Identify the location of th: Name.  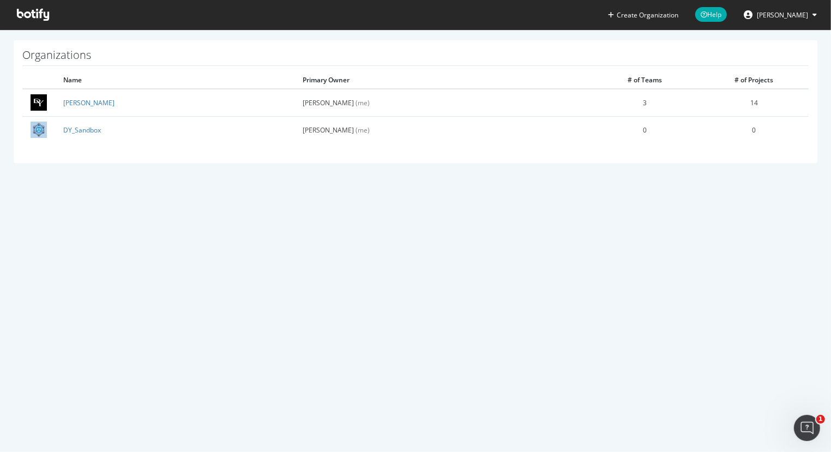
(175, 80).